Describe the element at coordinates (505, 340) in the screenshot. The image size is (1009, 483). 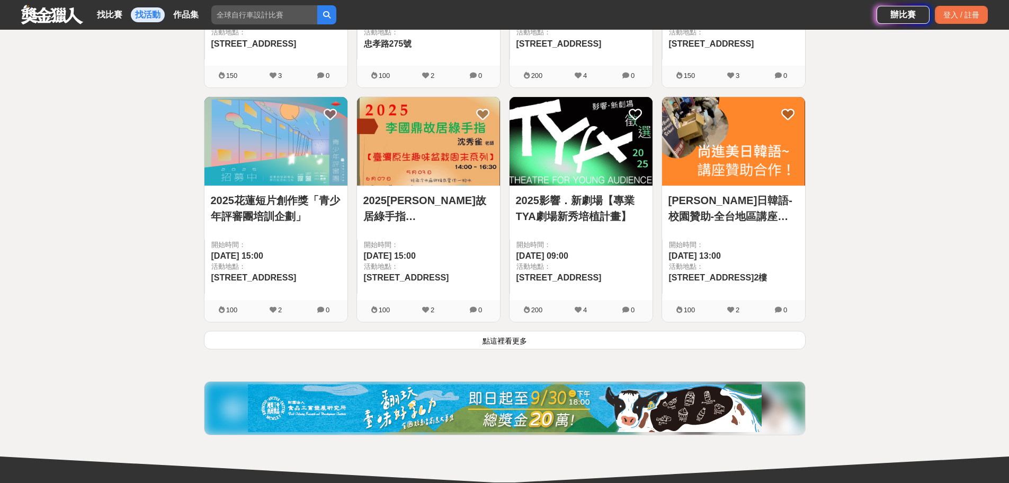
I see `button: 點這裡看更多` at that location.